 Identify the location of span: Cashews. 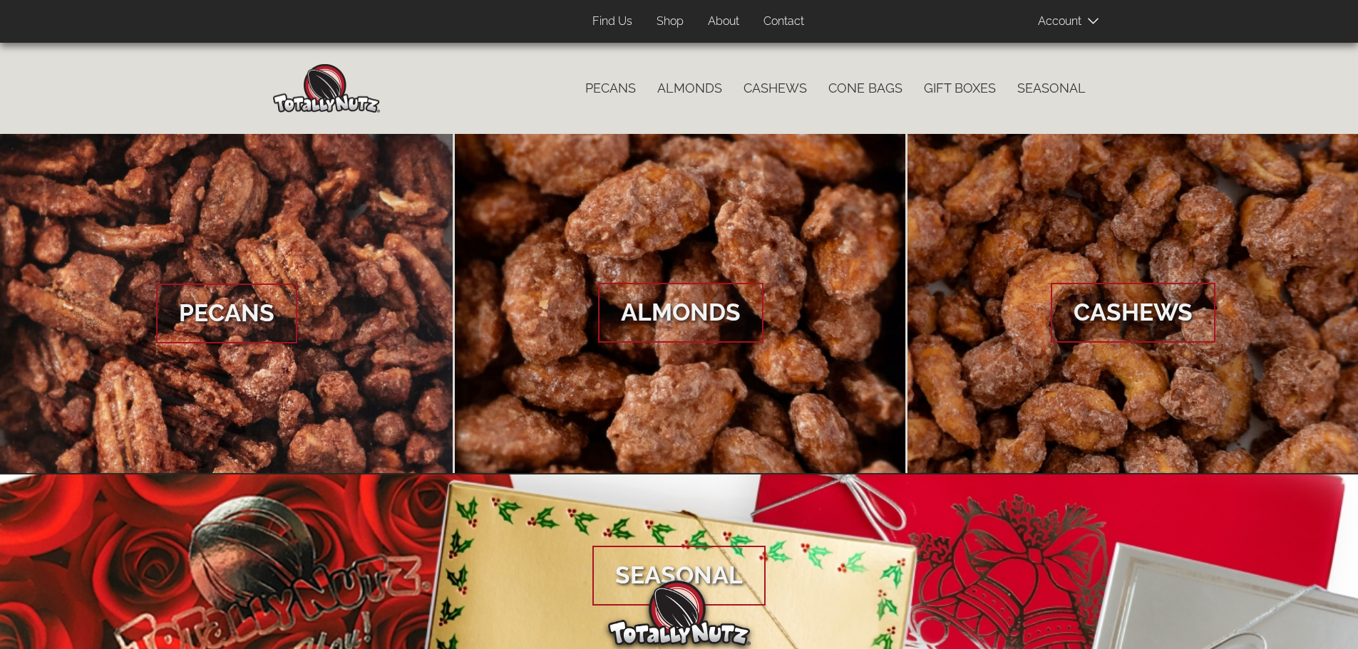
(1133, 313).